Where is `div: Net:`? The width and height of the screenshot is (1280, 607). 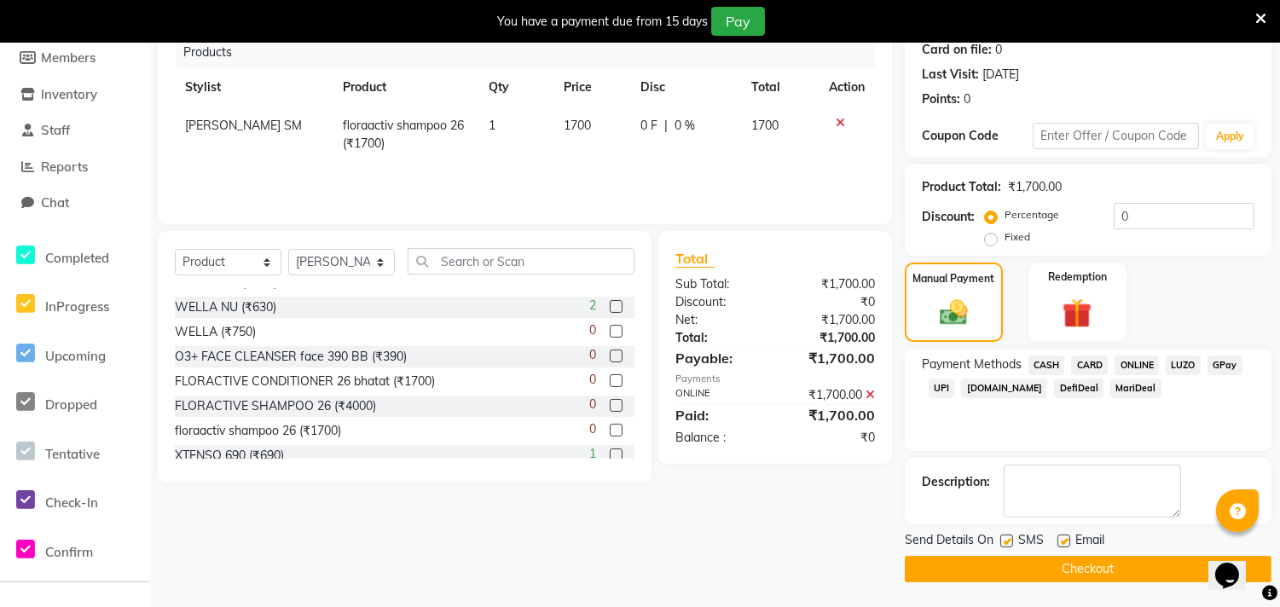
div: Net: is located at coordinates (719, 320).